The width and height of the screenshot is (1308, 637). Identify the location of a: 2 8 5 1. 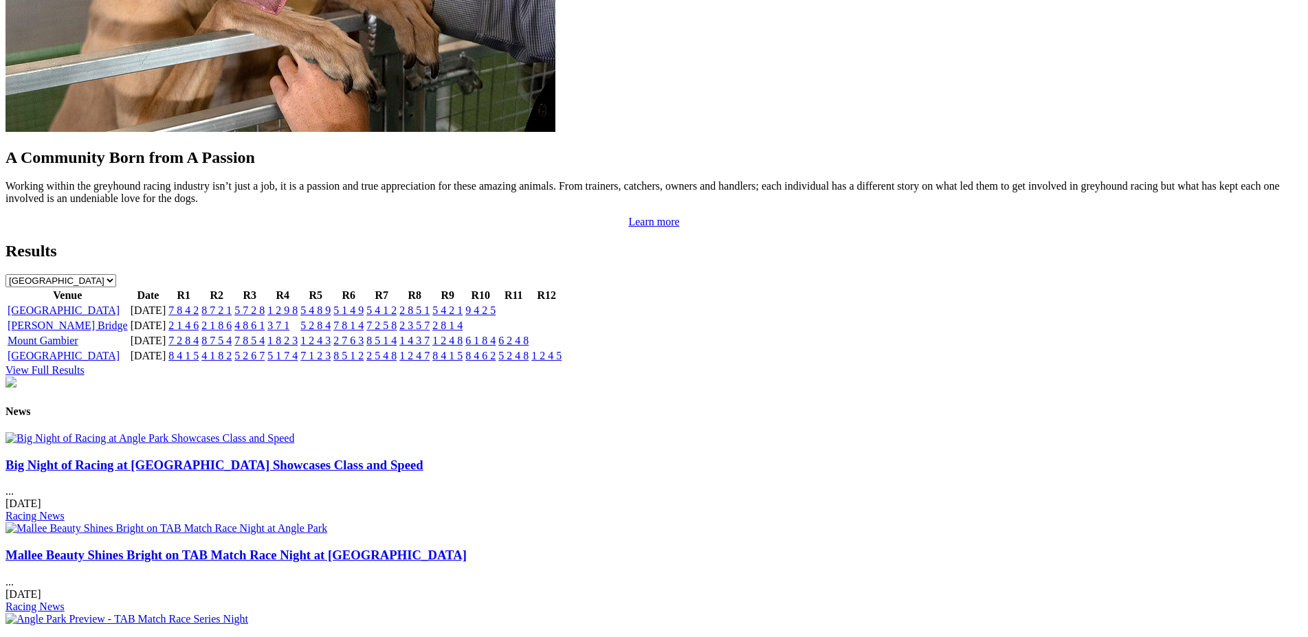
(414, 310).